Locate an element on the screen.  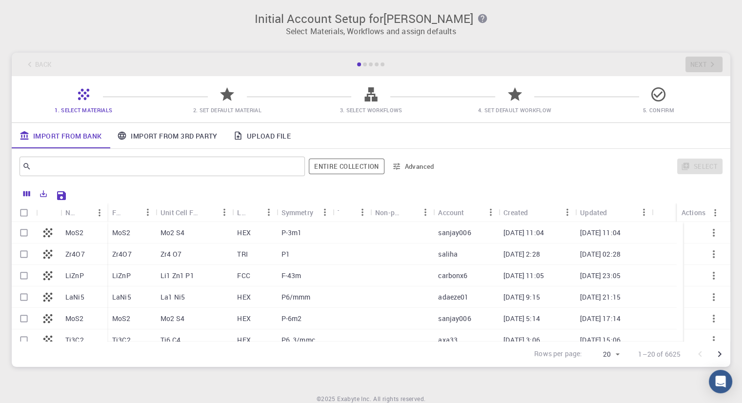
button: Columns is located at coordinates (27, 194).